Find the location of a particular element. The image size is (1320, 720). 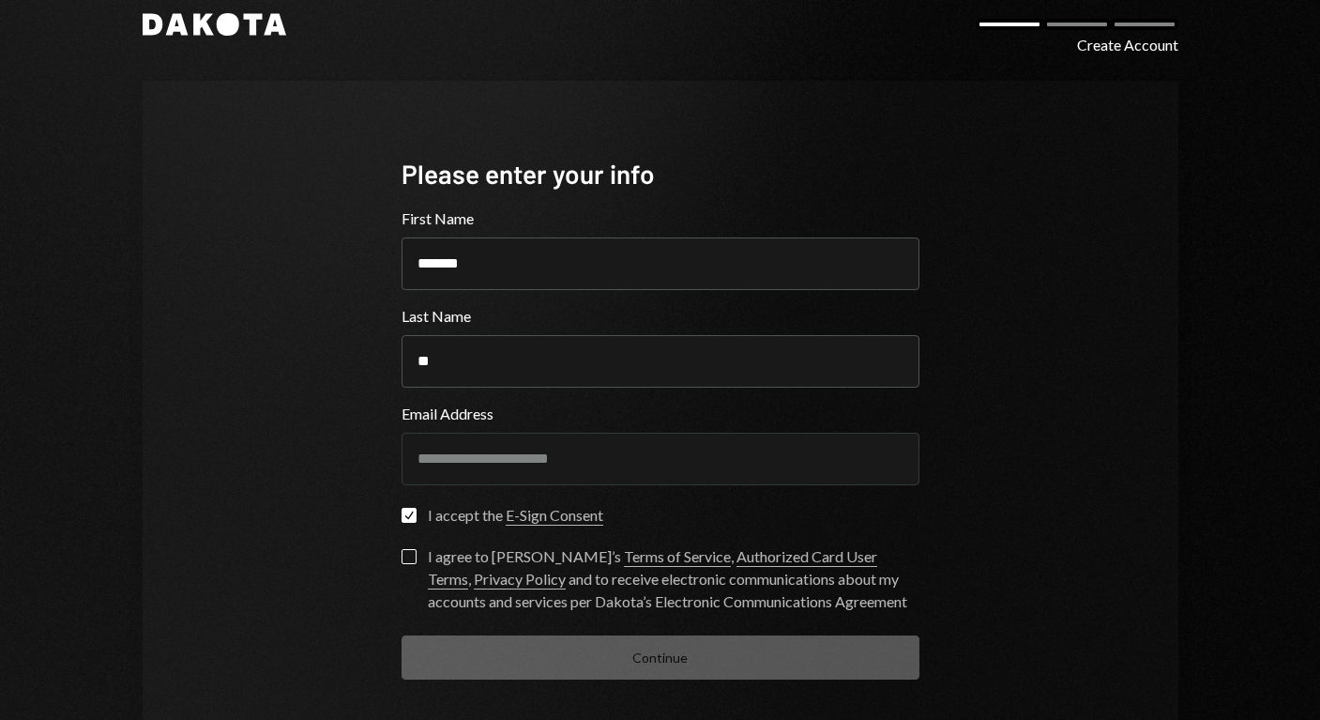

label: First Name is located at coordinates (660, 219).